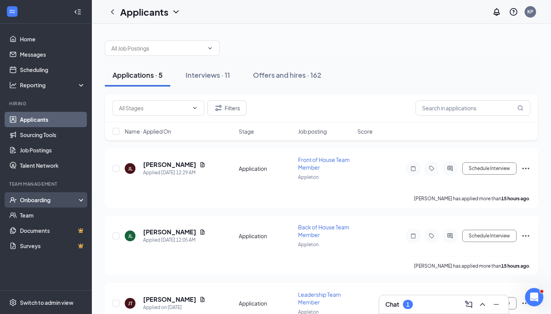 The height and width of the screenshot is (314, 551). What do you see at coordinates (365, 131) in the screenshot?
I see `span: Score` at bounding box center [365, 131].